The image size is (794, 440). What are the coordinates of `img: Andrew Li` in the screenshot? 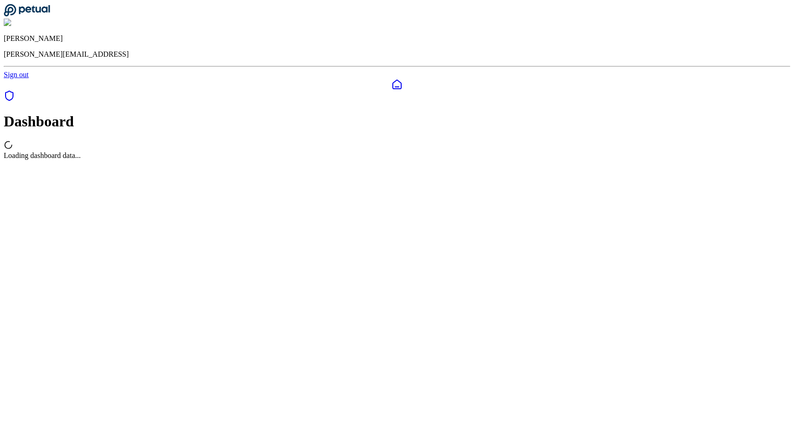 It's located at (24, 23).